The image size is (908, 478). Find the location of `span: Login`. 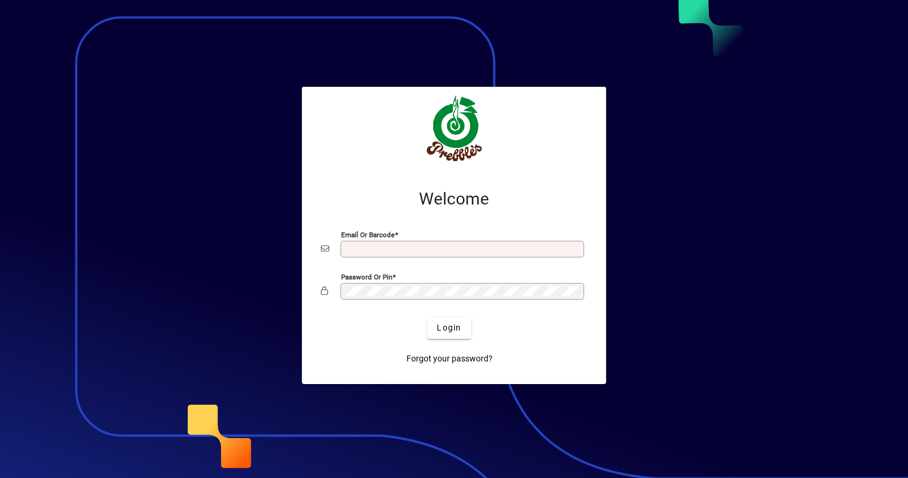

span: Login is located at coordinates (449, 327).